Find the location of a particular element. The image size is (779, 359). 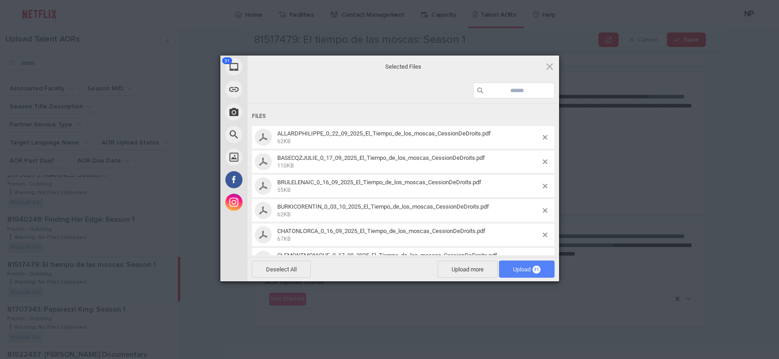

span: Upload is located at coordinates (527, 269).